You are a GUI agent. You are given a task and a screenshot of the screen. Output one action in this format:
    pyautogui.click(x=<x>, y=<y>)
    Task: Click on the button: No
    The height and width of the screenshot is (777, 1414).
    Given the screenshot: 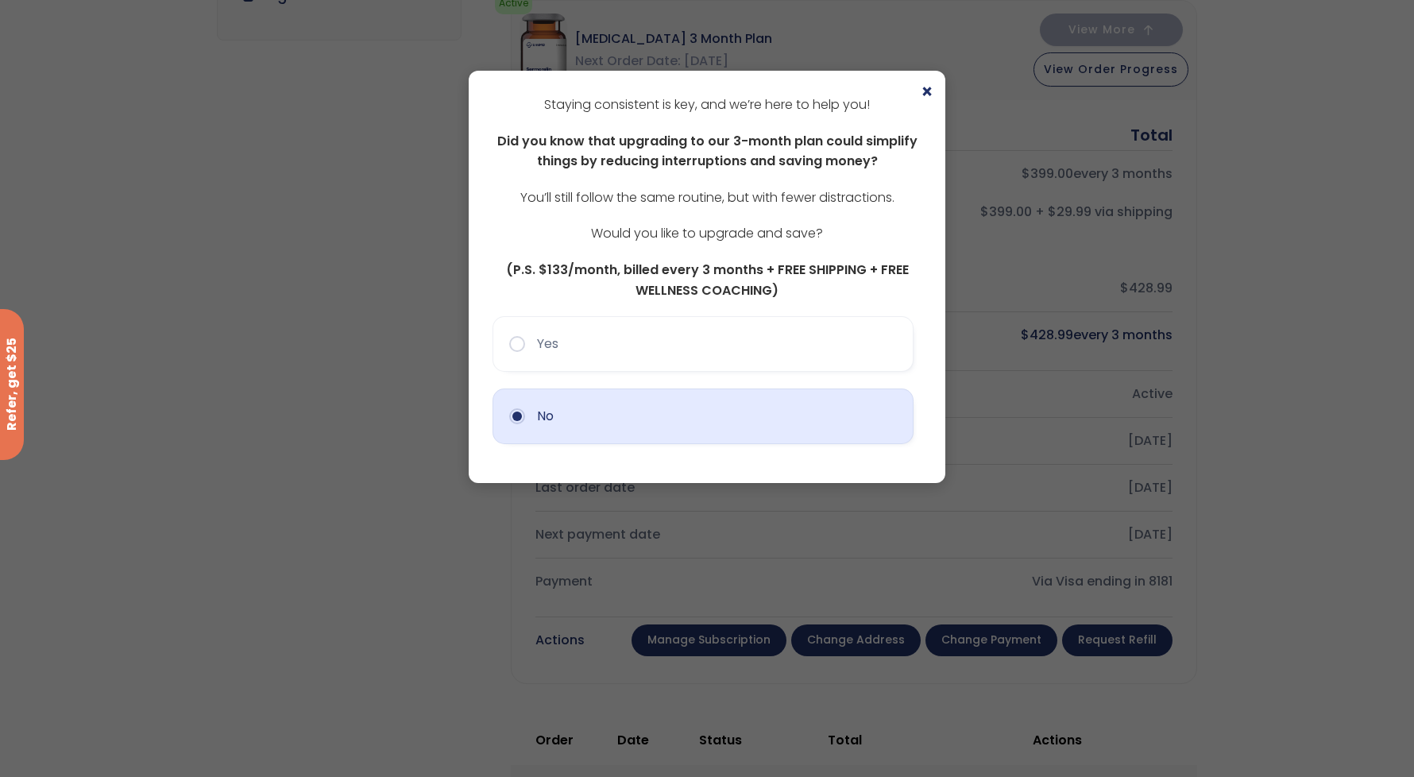 What is the action you would take?
    pyautogui.click(x=703, y=416)
    